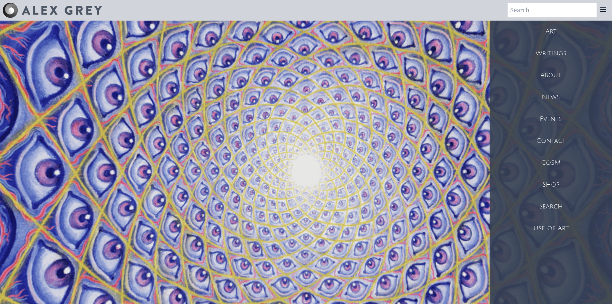  Describe the element at coordinates (551, 31) in the screenshot. I see `a: Art` at that location.